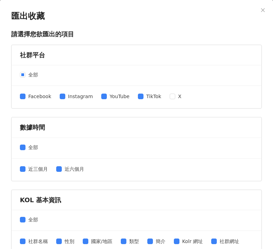 Image resolution: width=273 pixels, height=249 pixels. What do you see at coordinates (263, 10) in the screenshot?
I see `span: close` at bounding box center [263, 10].